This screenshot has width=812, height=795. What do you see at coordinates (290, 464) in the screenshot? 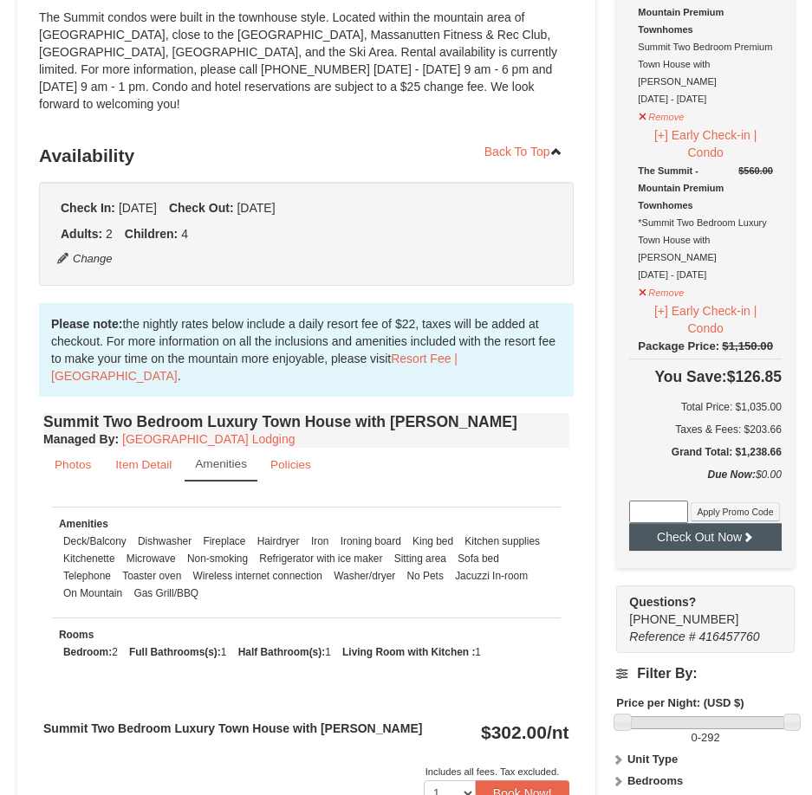
I see `a: Policies` at bounding box center [290, 464].